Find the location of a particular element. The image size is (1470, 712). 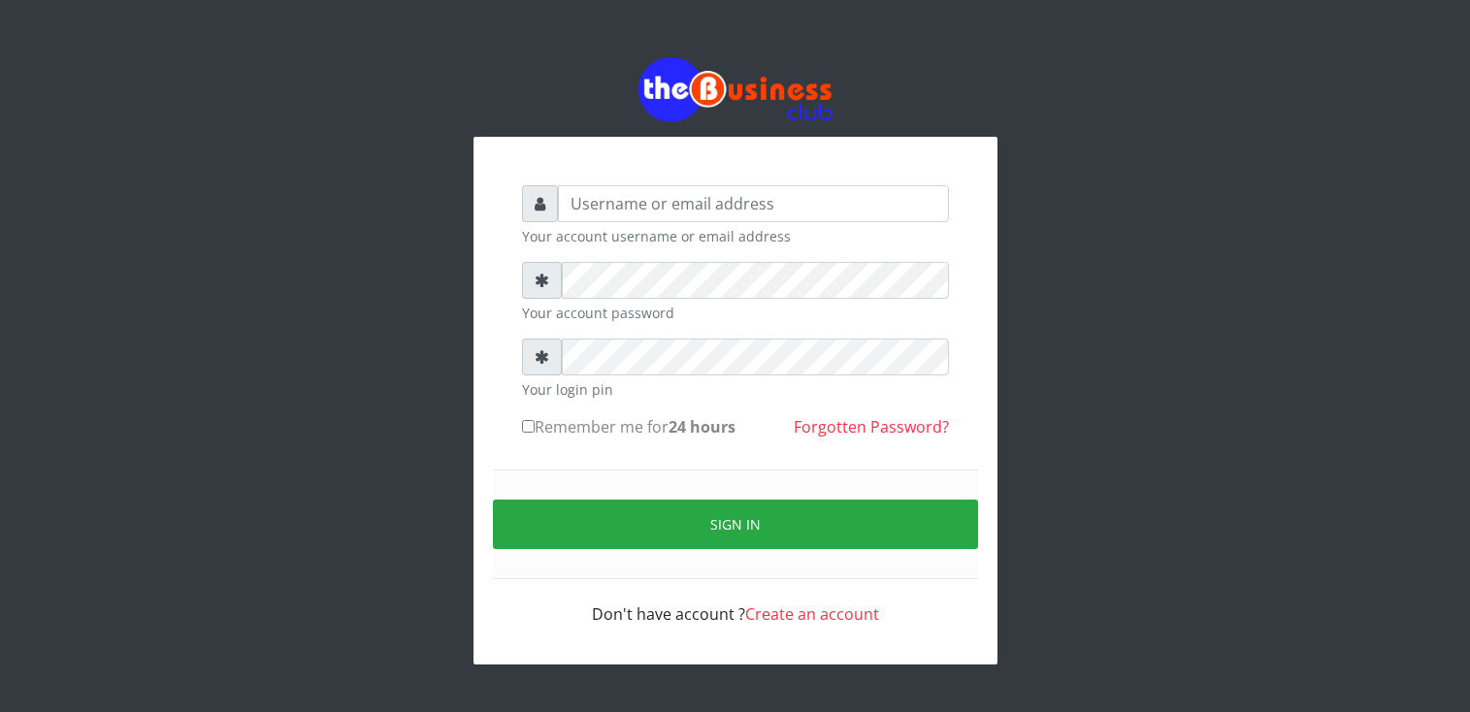

input: Username or email address is located at coordinates (753, 204).